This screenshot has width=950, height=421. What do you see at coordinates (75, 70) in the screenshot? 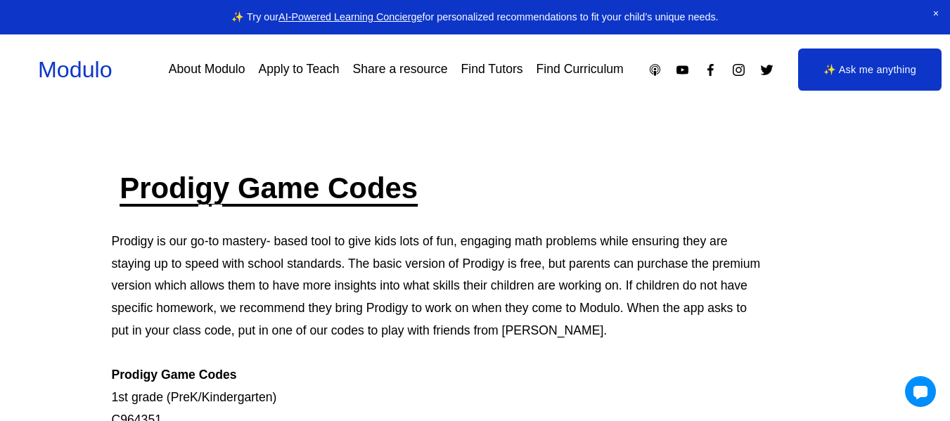
I see `a: Modulo` at bounding box center [75, 70].